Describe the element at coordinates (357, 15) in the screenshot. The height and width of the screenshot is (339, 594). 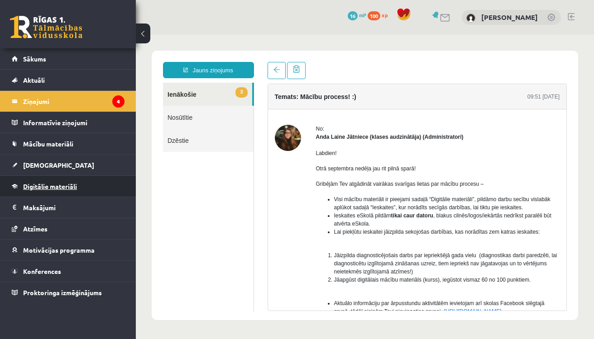
I see `a: 16 mP` at that location.